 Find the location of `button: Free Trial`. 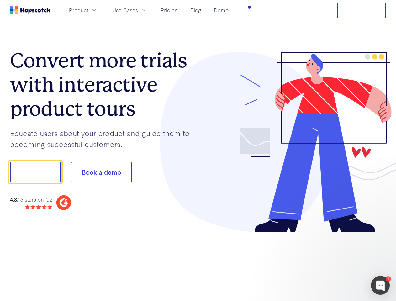

button: Free Trial is located at coordinates (361, 10).